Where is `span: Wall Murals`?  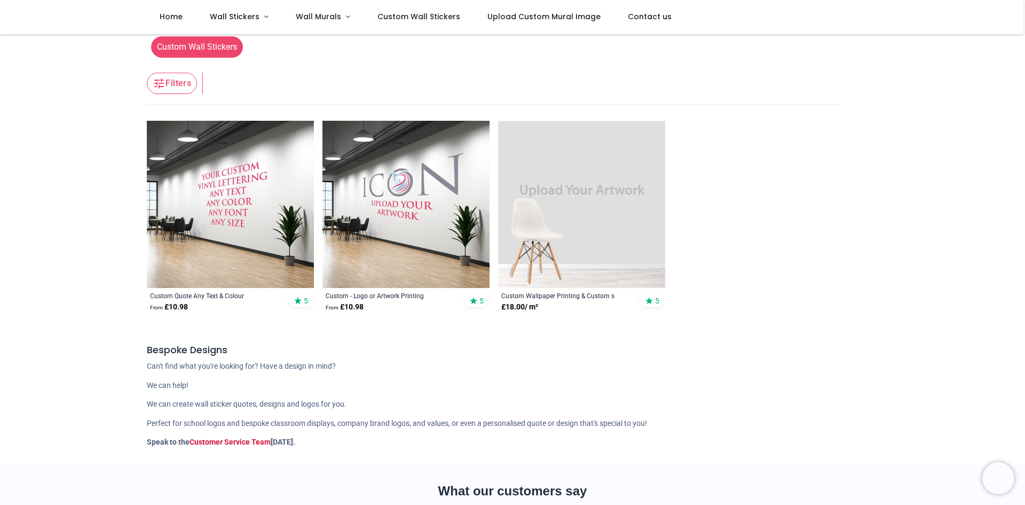 span: Wall Murals is located at coordinates (318, 17).